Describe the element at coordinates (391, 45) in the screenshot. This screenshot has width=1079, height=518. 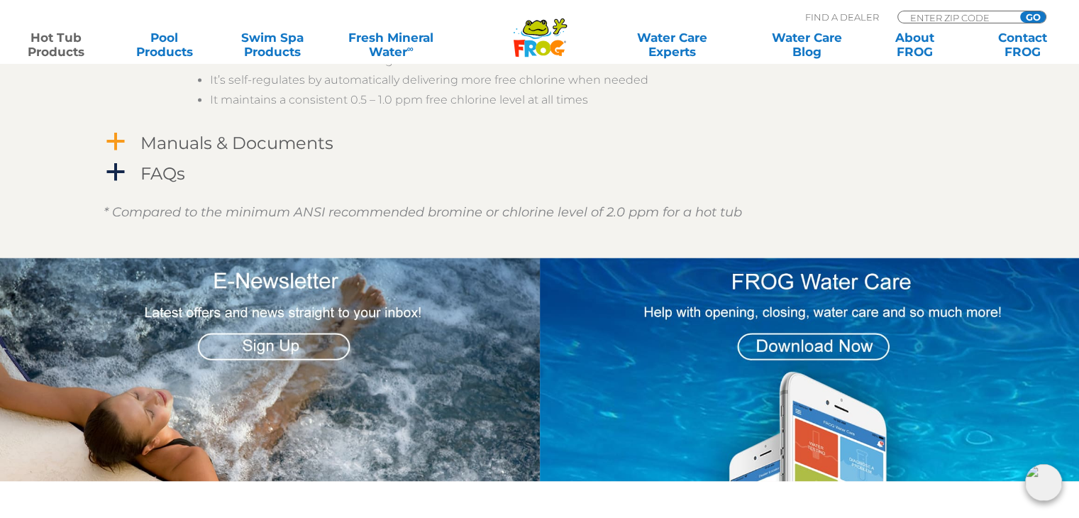
I see `a: Fresh MineralWater∞` at that location.